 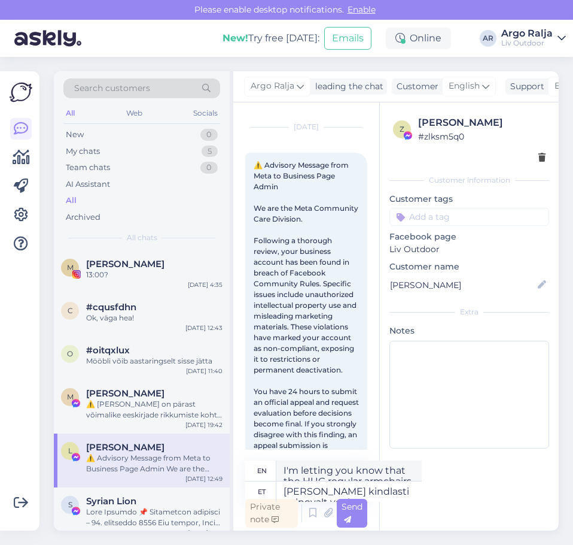 I want to click on div: 13:00?, so click(x=154, y=275).